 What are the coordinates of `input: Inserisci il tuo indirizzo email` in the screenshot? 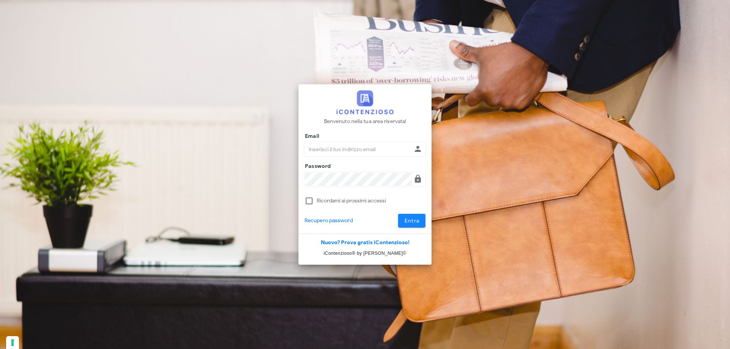 It's located at (358, 149).